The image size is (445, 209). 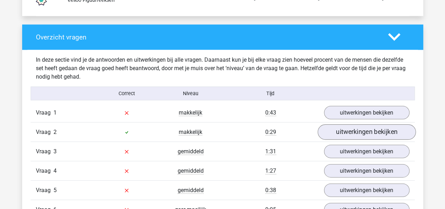 I want to click on div: Tijd, so click(x=270, y=93).